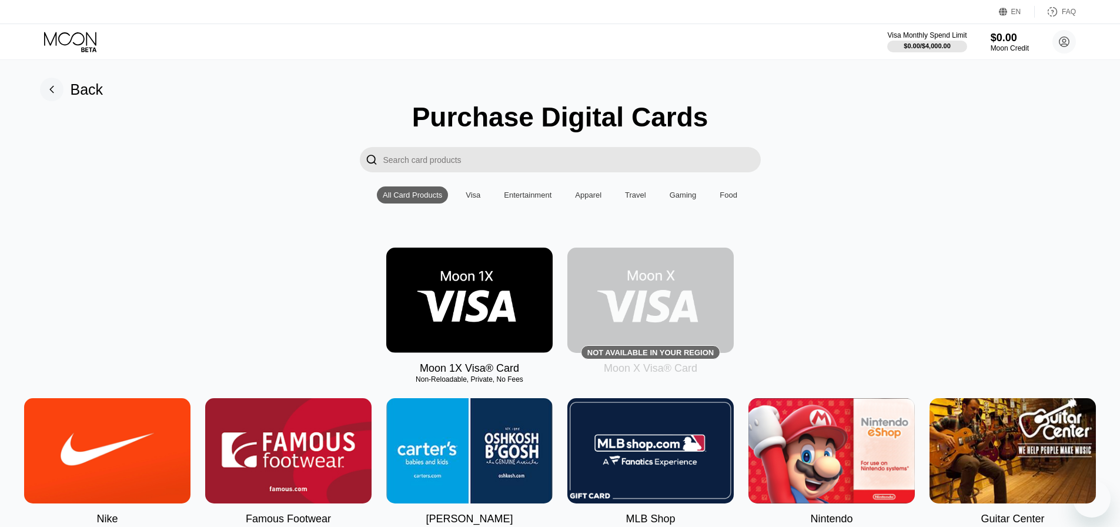 This screenshot has width=1120, height=527. I want to click on input: Search card products, so click(572, 159).